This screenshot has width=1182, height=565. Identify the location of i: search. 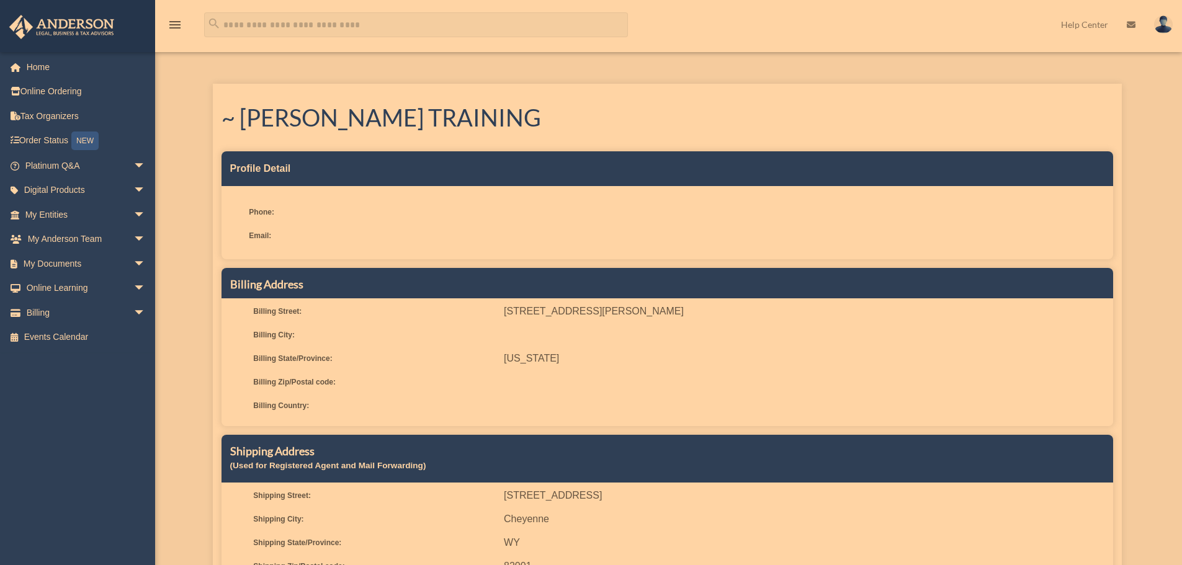
(214, 24).